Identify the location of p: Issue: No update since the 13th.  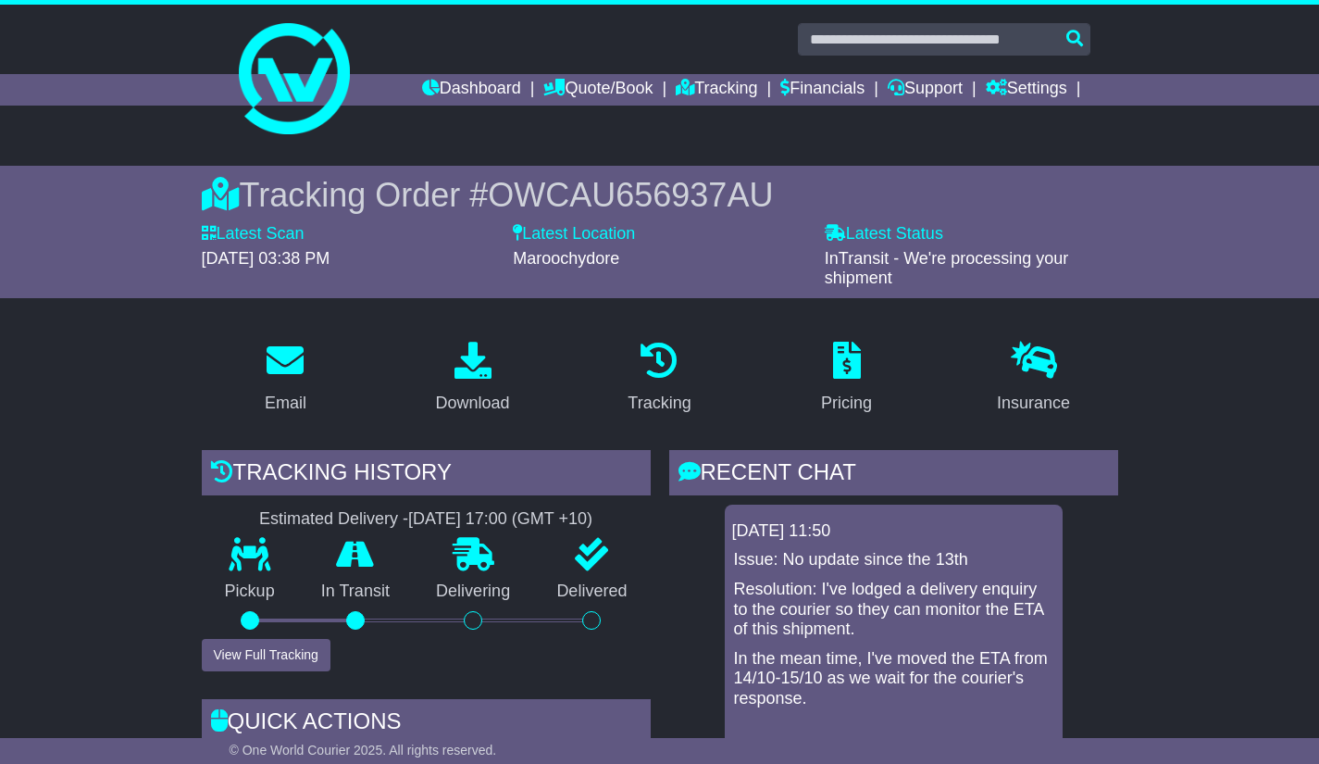
(893, 560).